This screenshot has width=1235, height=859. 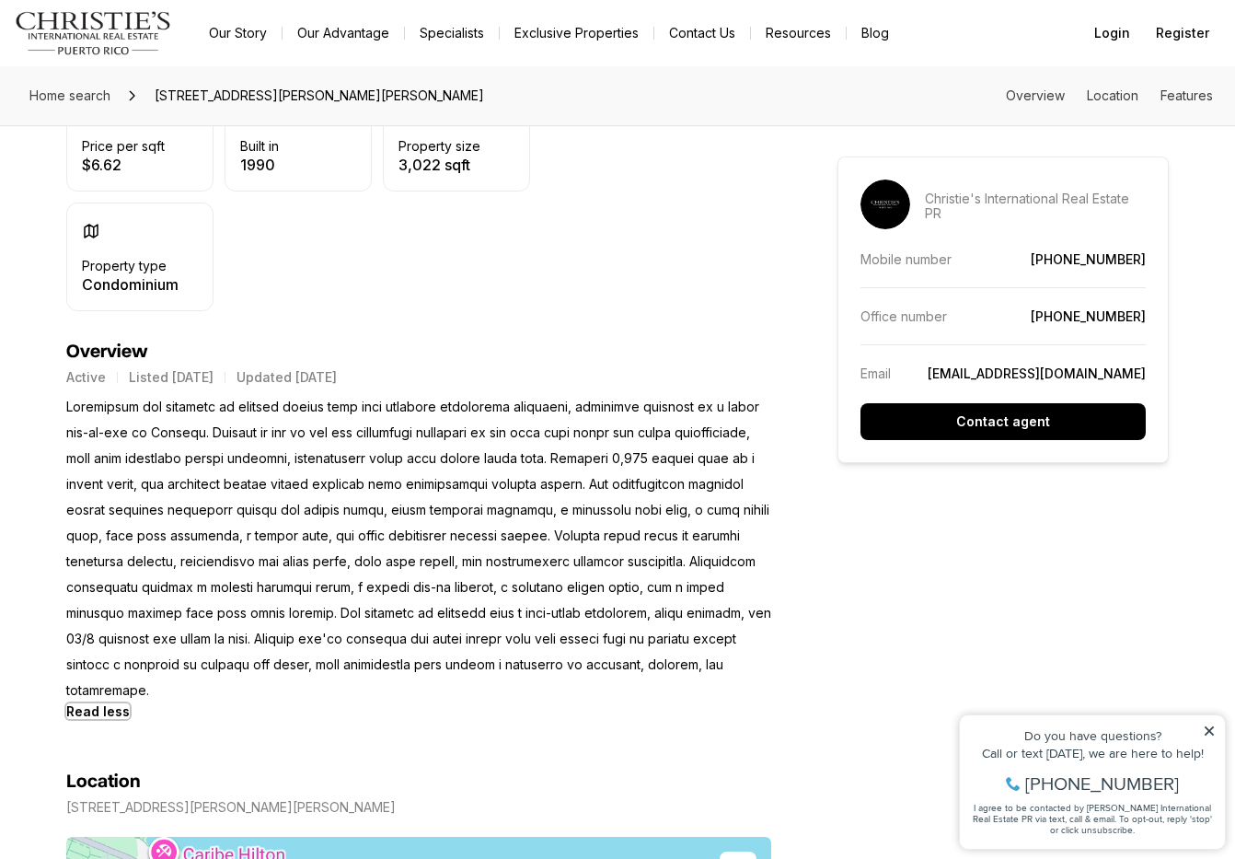 What do you see at coordinates (1187, 95) in the screenshot?
I see `a: Skip to: Features` at bounding box center [1187, 95].